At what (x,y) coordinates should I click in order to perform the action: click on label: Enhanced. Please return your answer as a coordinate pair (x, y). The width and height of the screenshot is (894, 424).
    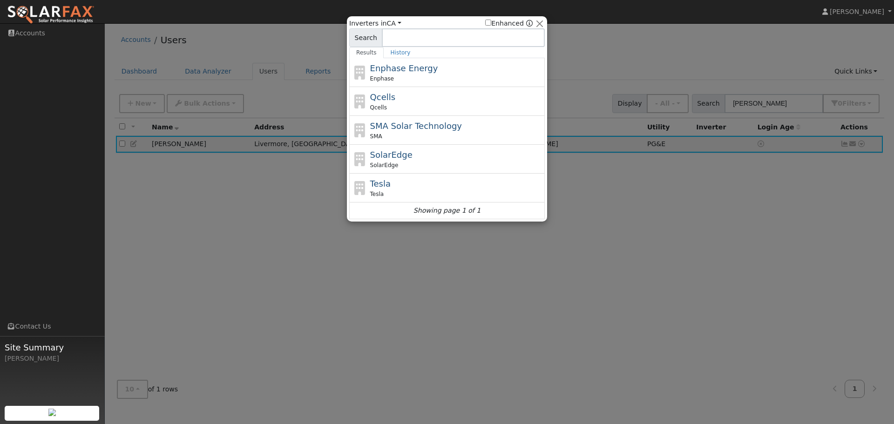
    Looking at the image, I should click on (504, 23).